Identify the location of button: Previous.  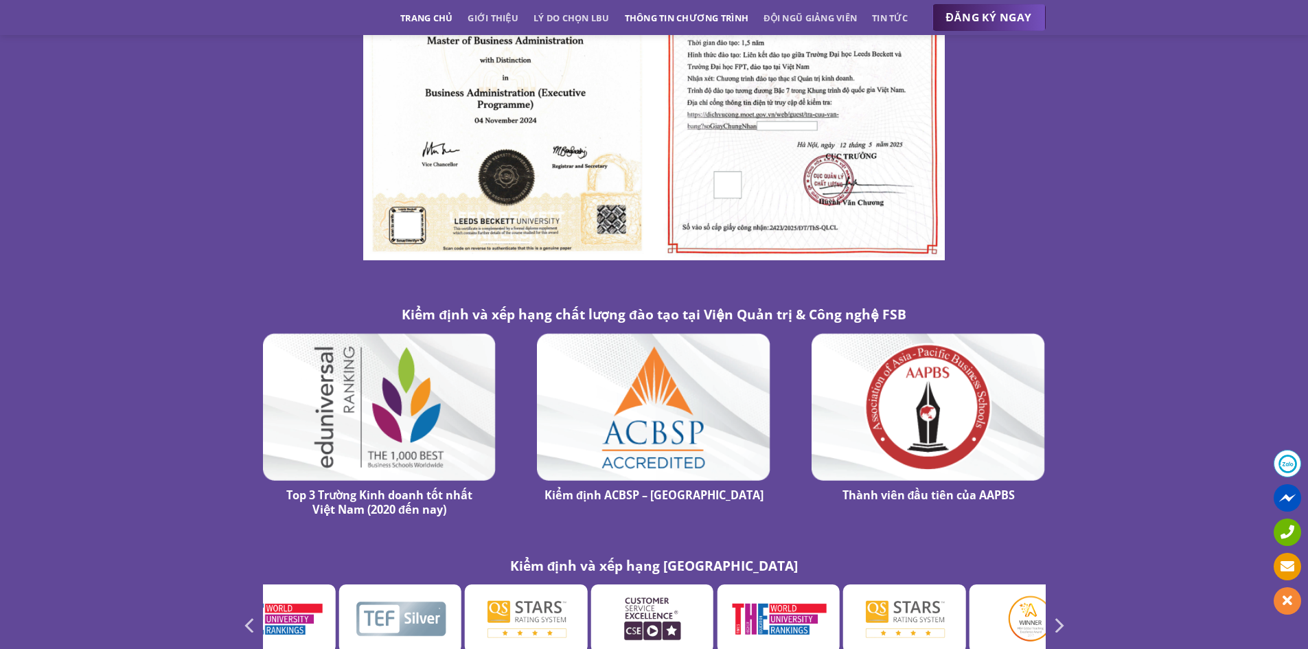
(251, 625).